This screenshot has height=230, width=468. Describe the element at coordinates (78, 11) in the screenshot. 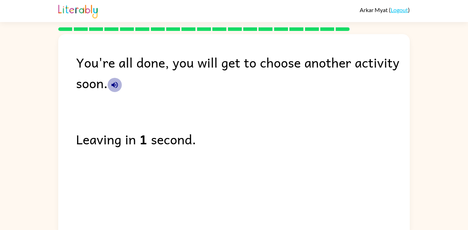

I see `img: Literably` at that location.